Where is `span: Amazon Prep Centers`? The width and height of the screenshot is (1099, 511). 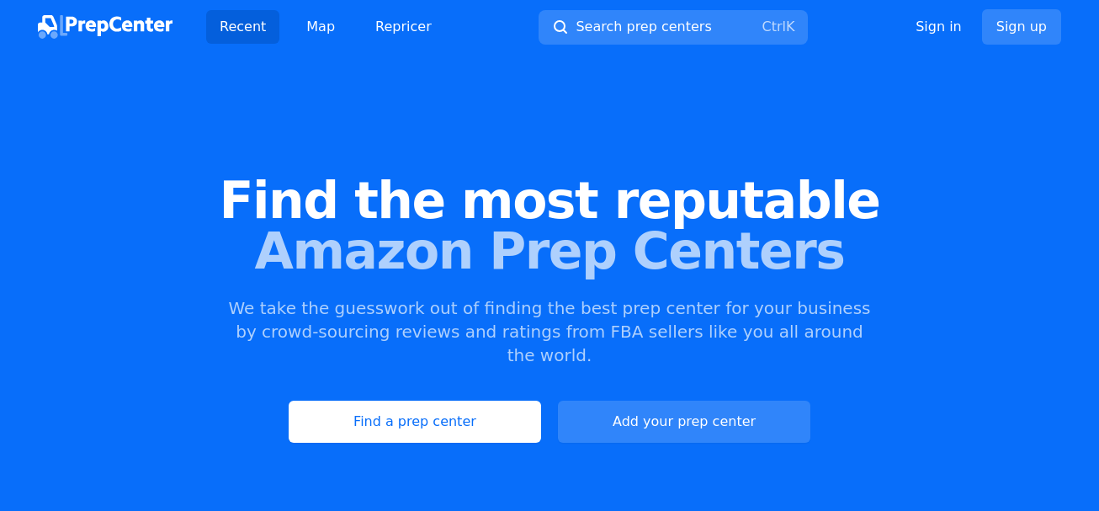
span: Amazon Prep Centers is located at coordinates (549, 251).